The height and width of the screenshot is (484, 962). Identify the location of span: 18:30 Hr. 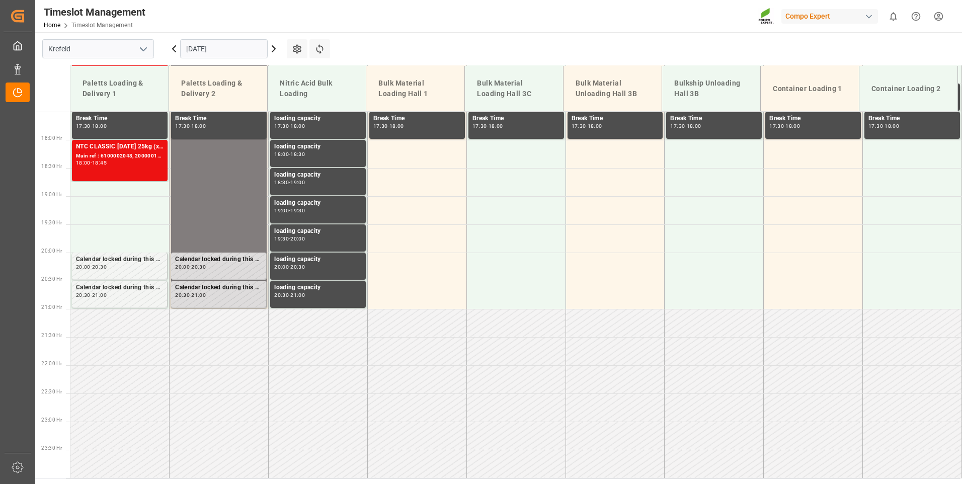
(51, 166).